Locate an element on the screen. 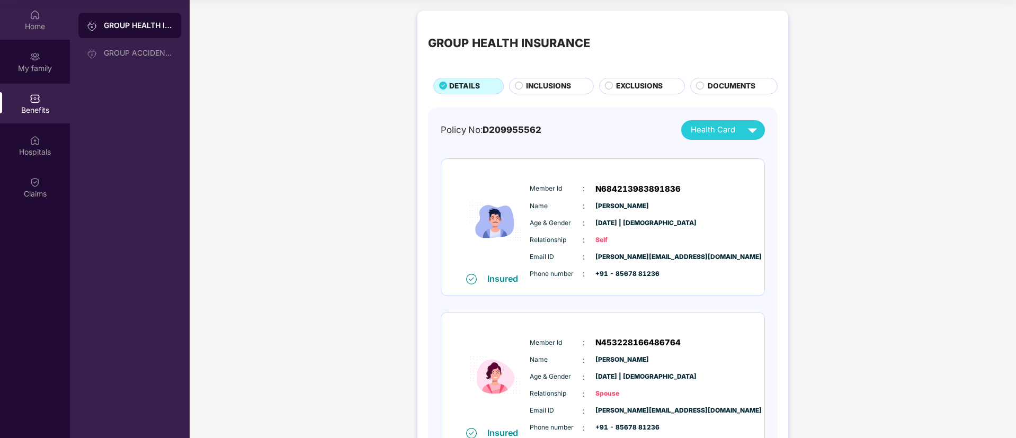  span: DOCUMENTS is located at coordinates (731, 86).